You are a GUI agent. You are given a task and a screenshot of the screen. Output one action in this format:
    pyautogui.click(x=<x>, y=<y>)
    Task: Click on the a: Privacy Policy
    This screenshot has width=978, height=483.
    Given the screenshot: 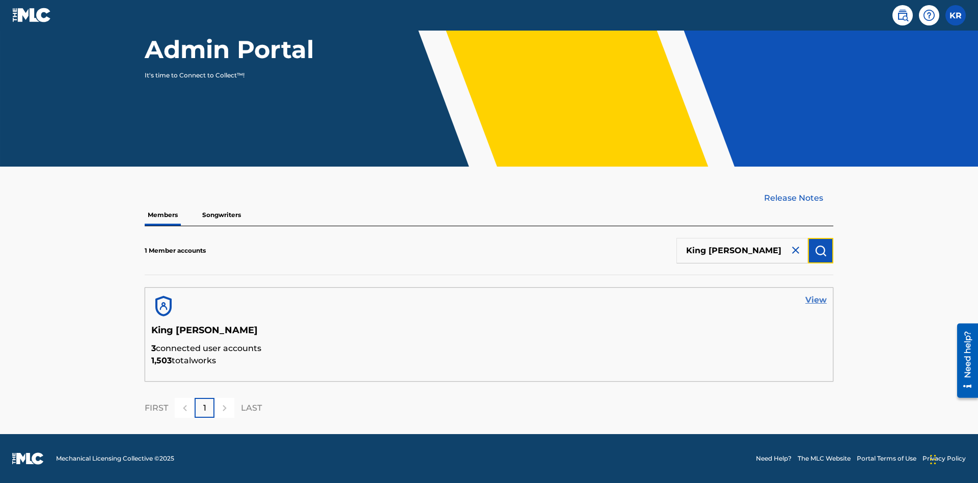 What is the action you would take?
    pyautogui.click(x=944, y=458)
    